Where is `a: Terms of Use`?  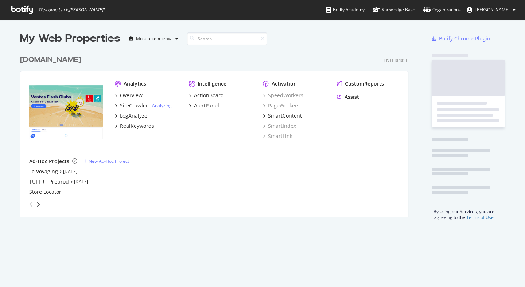 a: Terms of Use is located at coordinates (480, 217).